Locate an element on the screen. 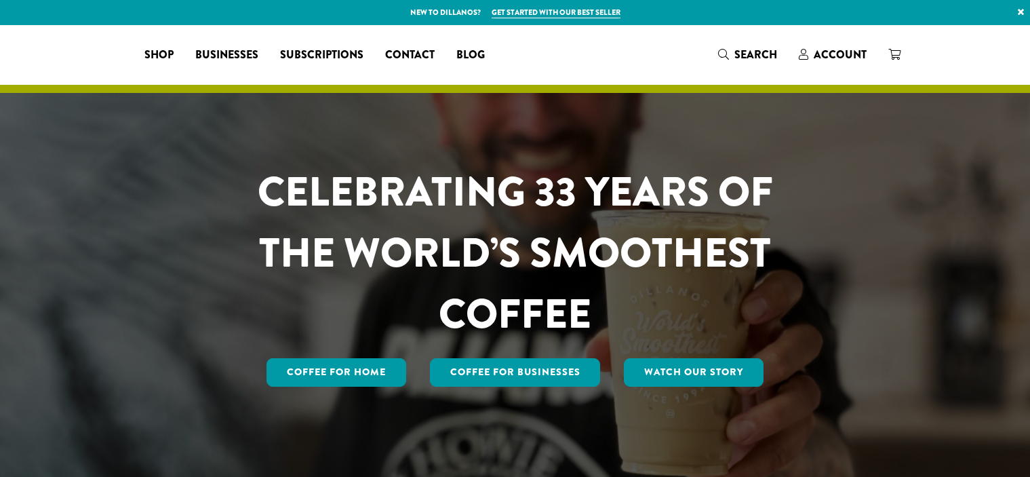  a: Shop is located at coordinates (159, 55).